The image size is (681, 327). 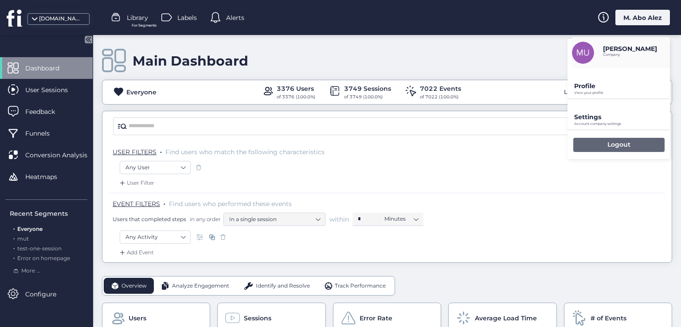 I want to click on span: Conversion Analysis, so click(x=63, y=155).